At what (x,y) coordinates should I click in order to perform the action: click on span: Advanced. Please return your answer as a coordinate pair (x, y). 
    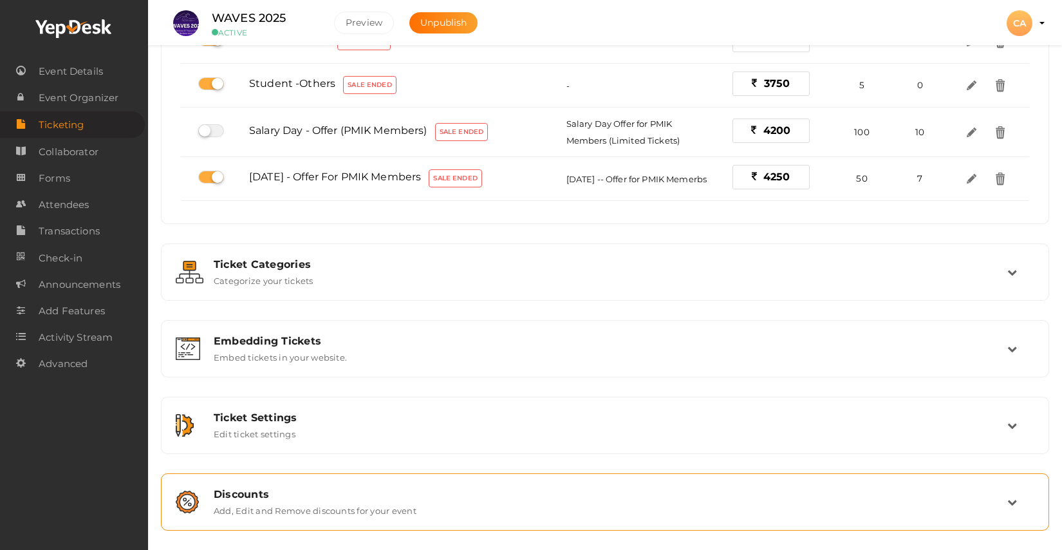
    Looking at the image, I should click on (63, 364).